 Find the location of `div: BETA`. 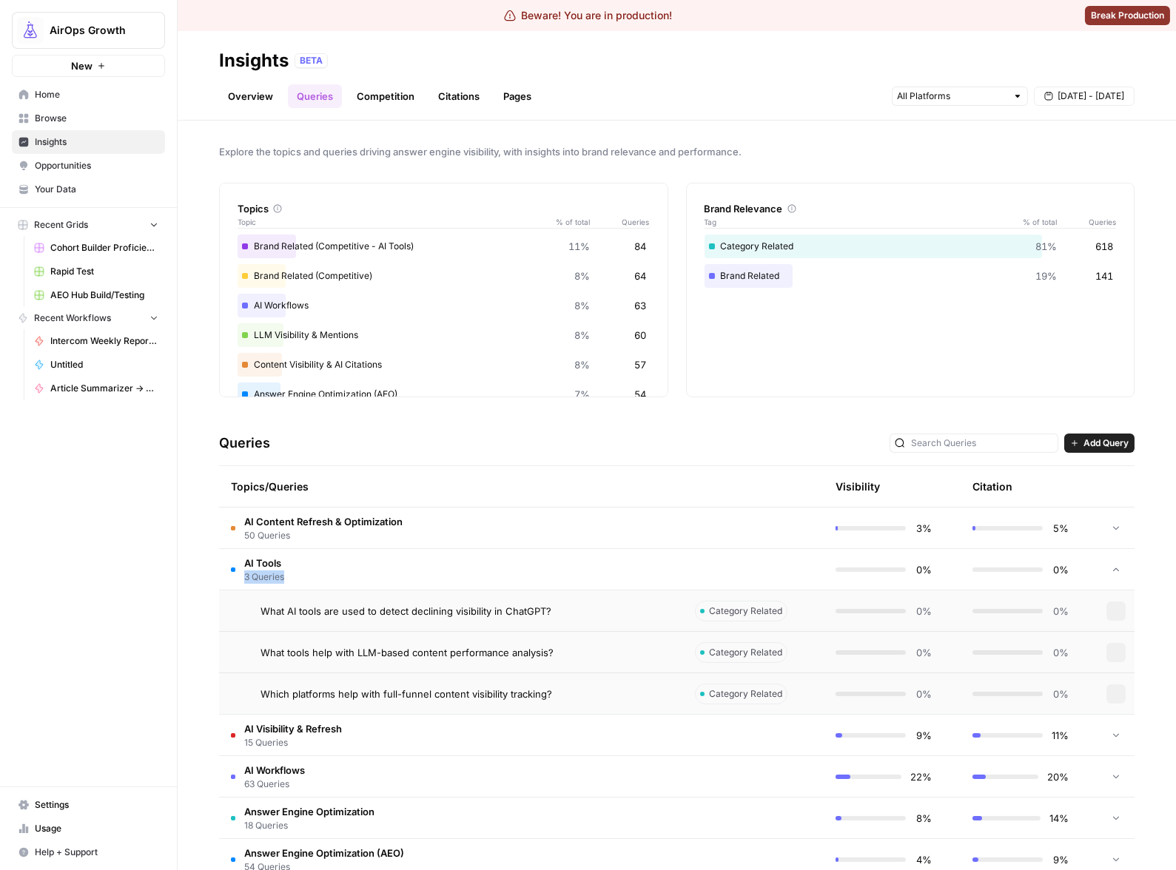

div: BETA is located at coordinates (311, 61).